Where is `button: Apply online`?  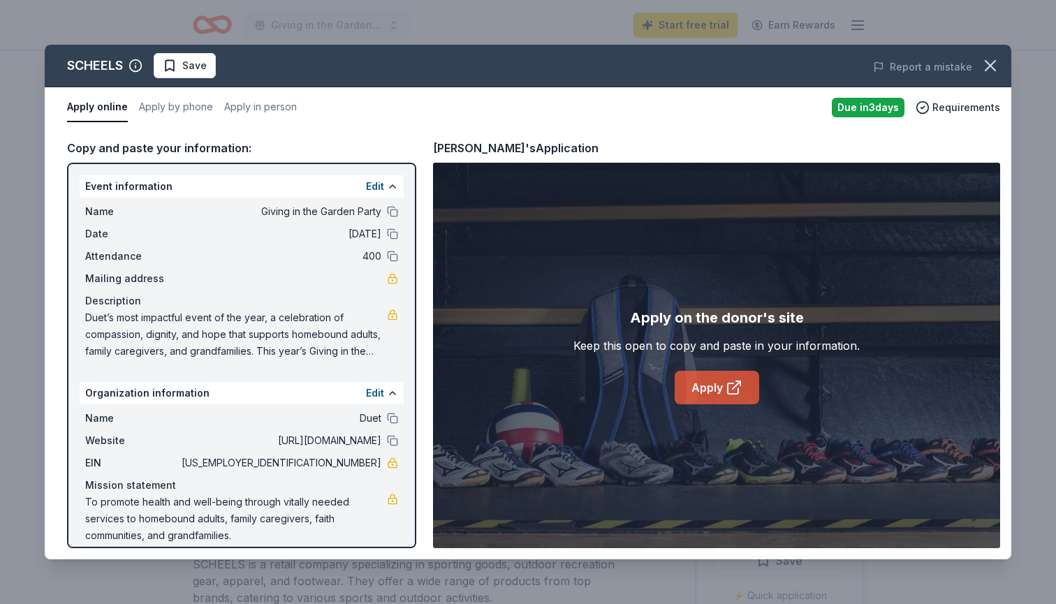
button: Apply online is located at coordinates (97, 108).